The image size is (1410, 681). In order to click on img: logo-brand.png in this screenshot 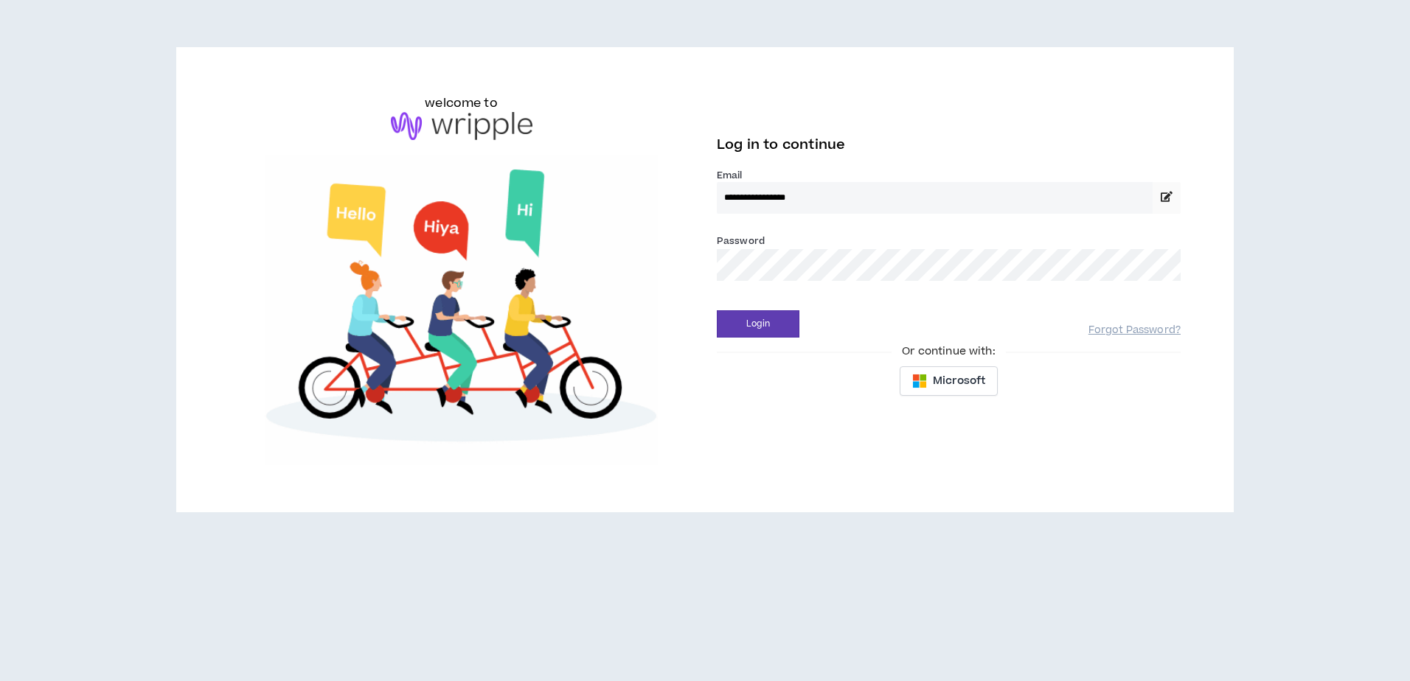, I will do `click(462, 126)`.